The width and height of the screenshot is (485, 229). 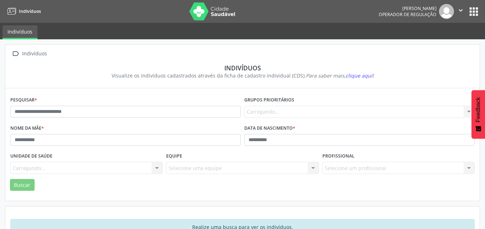 I want to click on span: clique aqui!, so click(x=360, y=75).